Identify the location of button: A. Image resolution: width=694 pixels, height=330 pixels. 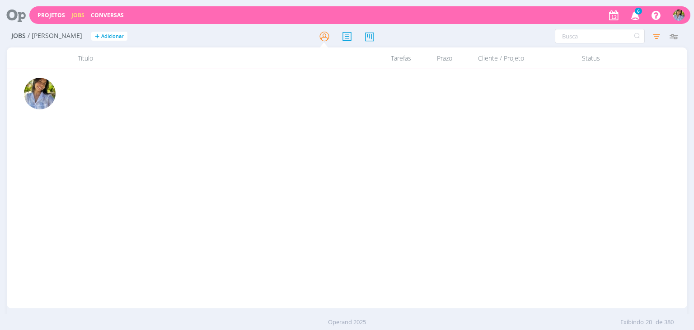
(678, 15).